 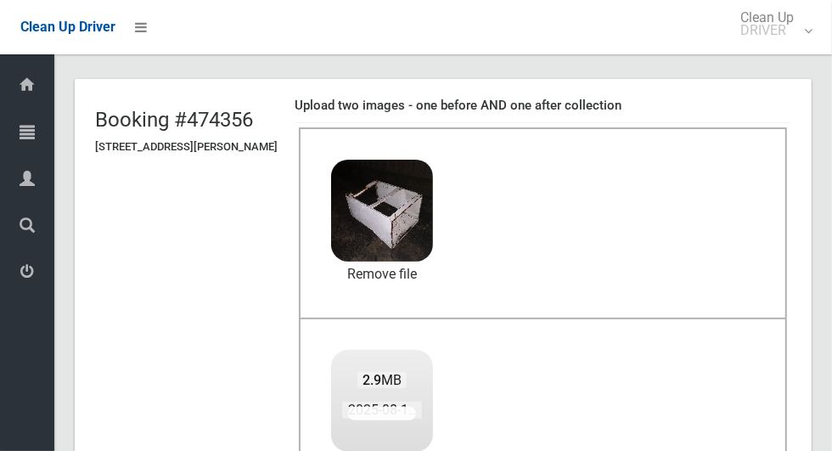 I want to click on h4: Upload two images - one before AND one after collection, so click(x=543, y=105).